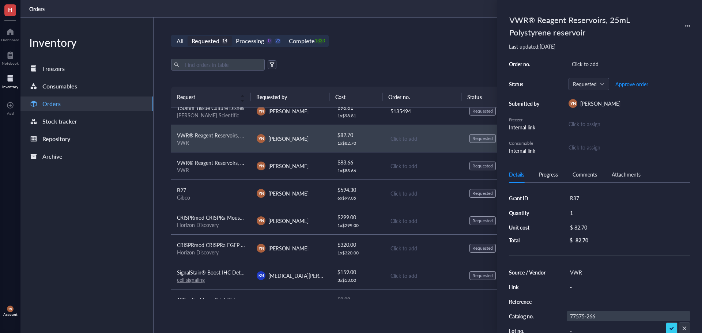 This screenshot has width=702, height=333. I want to click on div: $ 594.30, so click(358, 190).